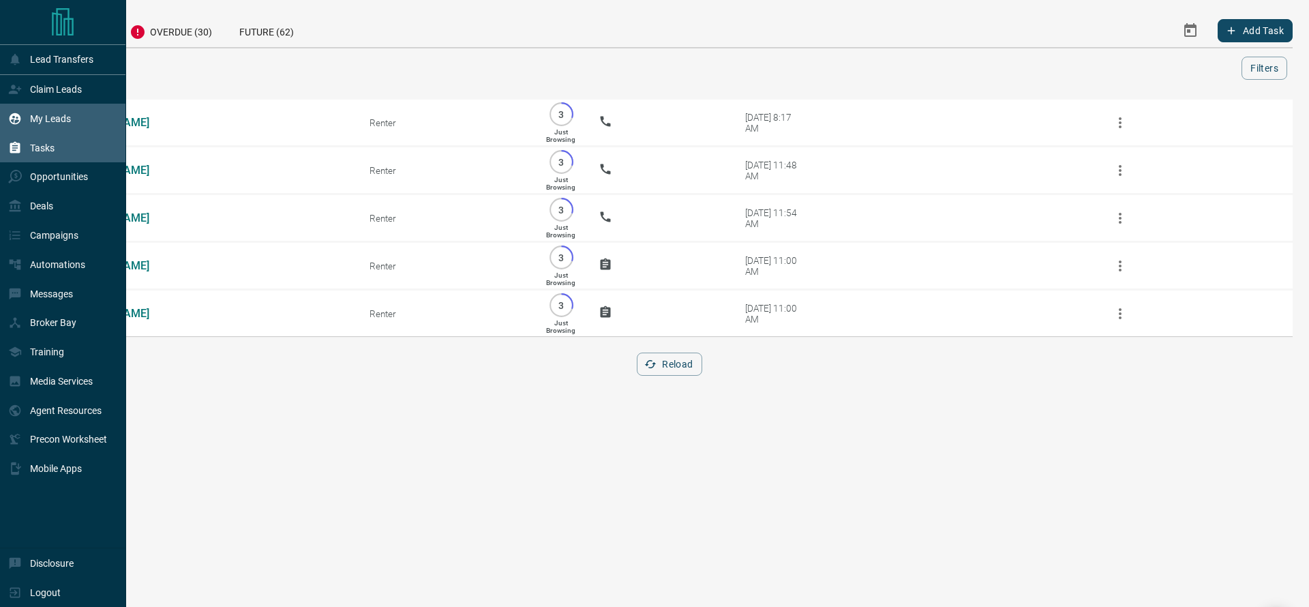 The height and width of the screenshot is (607, 1309). What do you see at coordinates (1255, 31) in the screenshot?
I see `button: Add Task` at bounding box center [1255, 31].